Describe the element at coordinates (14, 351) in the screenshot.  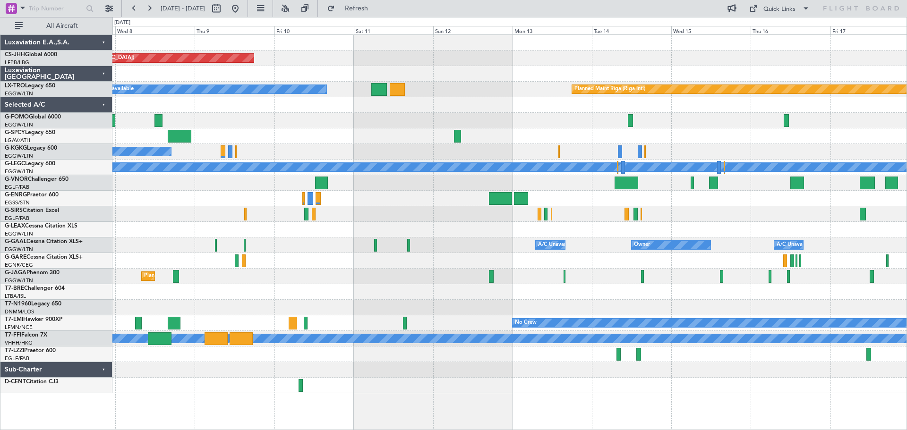
I see `span: T7-LZZI` at that location.